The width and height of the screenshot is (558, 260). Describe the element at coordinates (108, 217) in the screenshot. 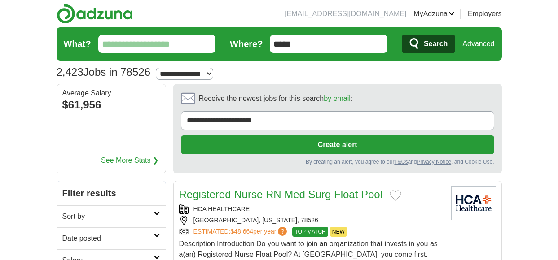

I see `h2: Sort by` at that location.